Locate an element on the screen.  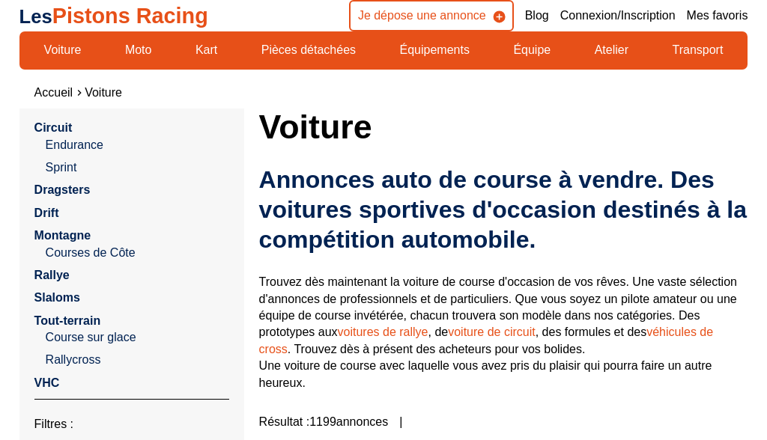
a: Atelier is located at coordinates (611, 50).